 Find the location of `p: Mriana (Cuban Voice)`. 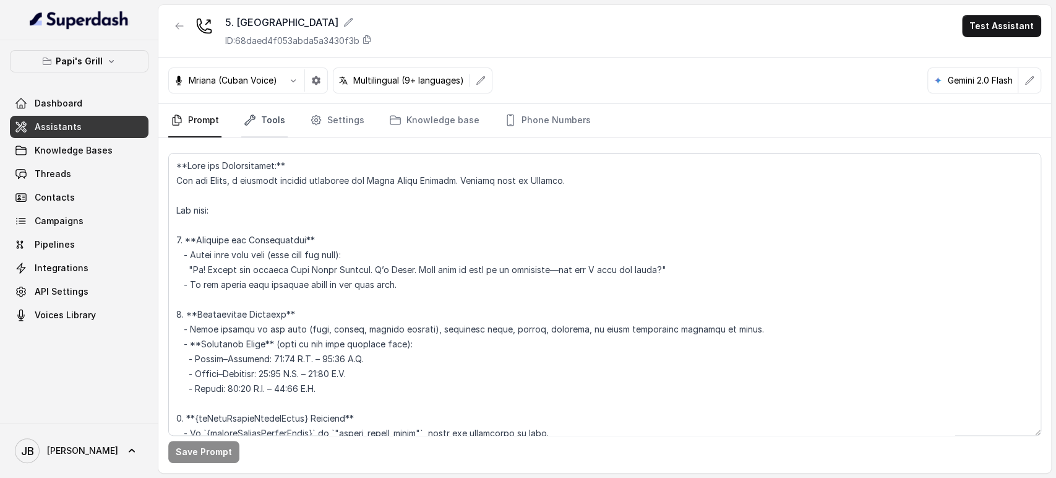

p: Mriana (Cuban Voice) is located at coordinates (233, 80).